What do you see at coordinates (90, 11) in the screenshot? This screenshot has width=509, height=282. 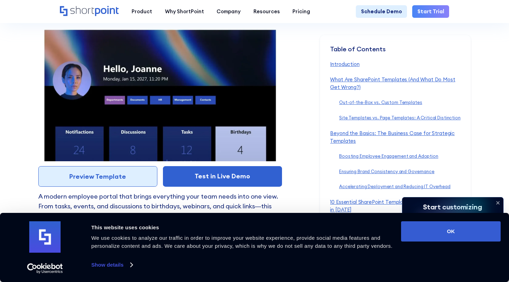 I see `a: Home` at bounding box center [90, 11].